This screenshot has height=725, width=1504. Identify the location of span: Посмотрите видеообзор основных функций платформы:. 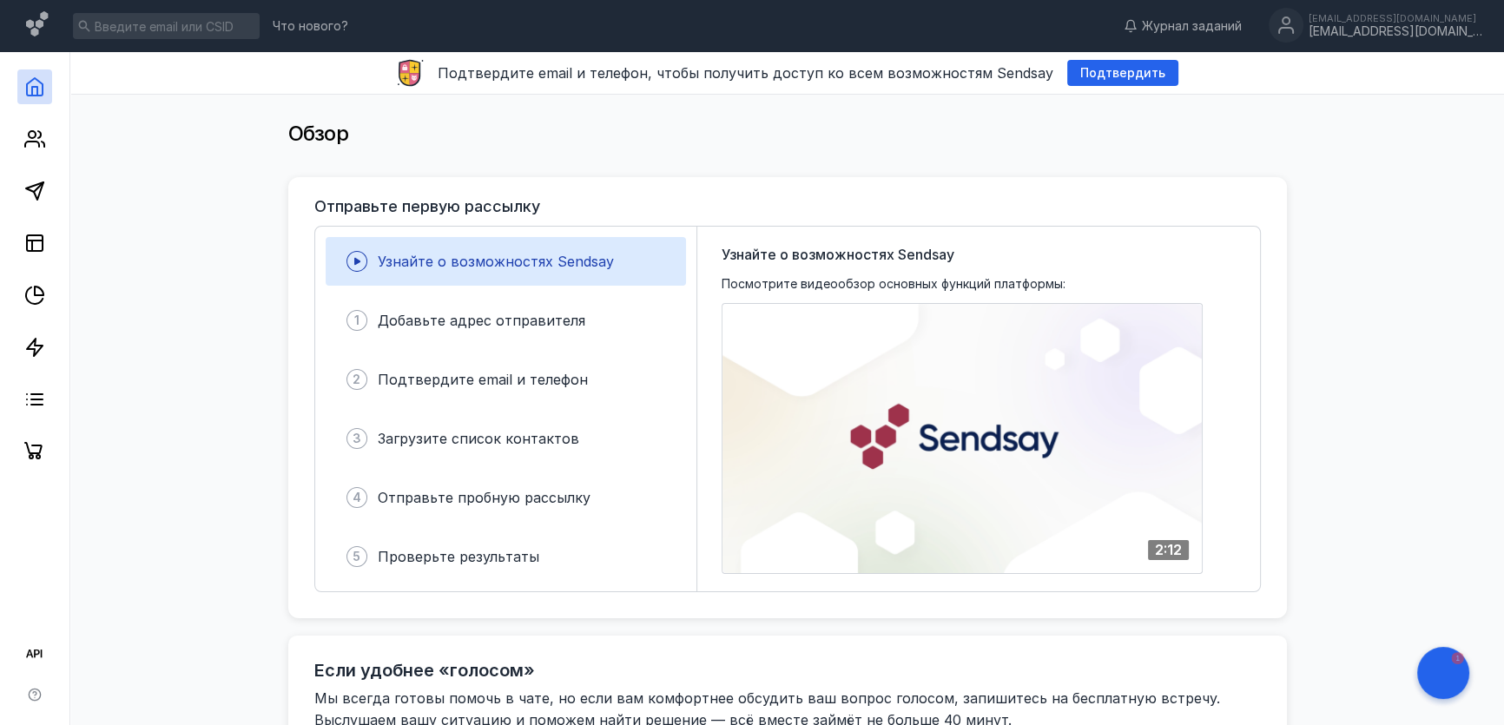
(894, 284).